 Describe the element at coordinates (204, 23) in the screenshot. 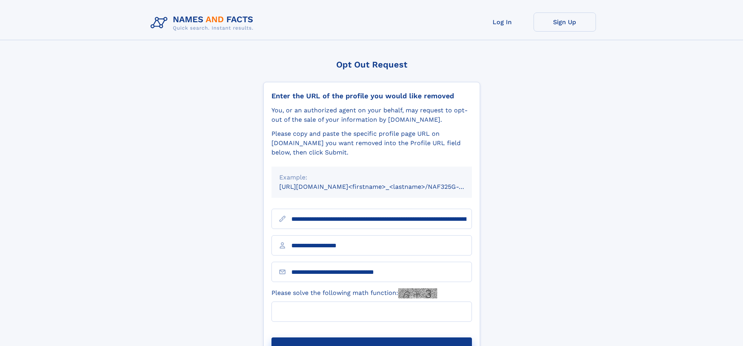

I see `img: Logo Names and Facts` at that location.